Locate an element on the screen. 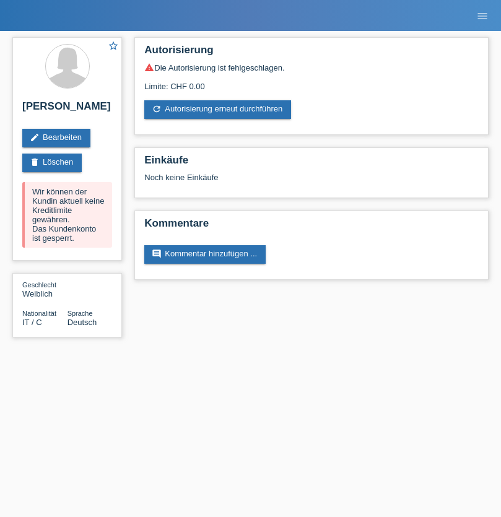 The width and height of the screenshot is (501, 517). span: Nationalität is located at coordinates (39, 313).